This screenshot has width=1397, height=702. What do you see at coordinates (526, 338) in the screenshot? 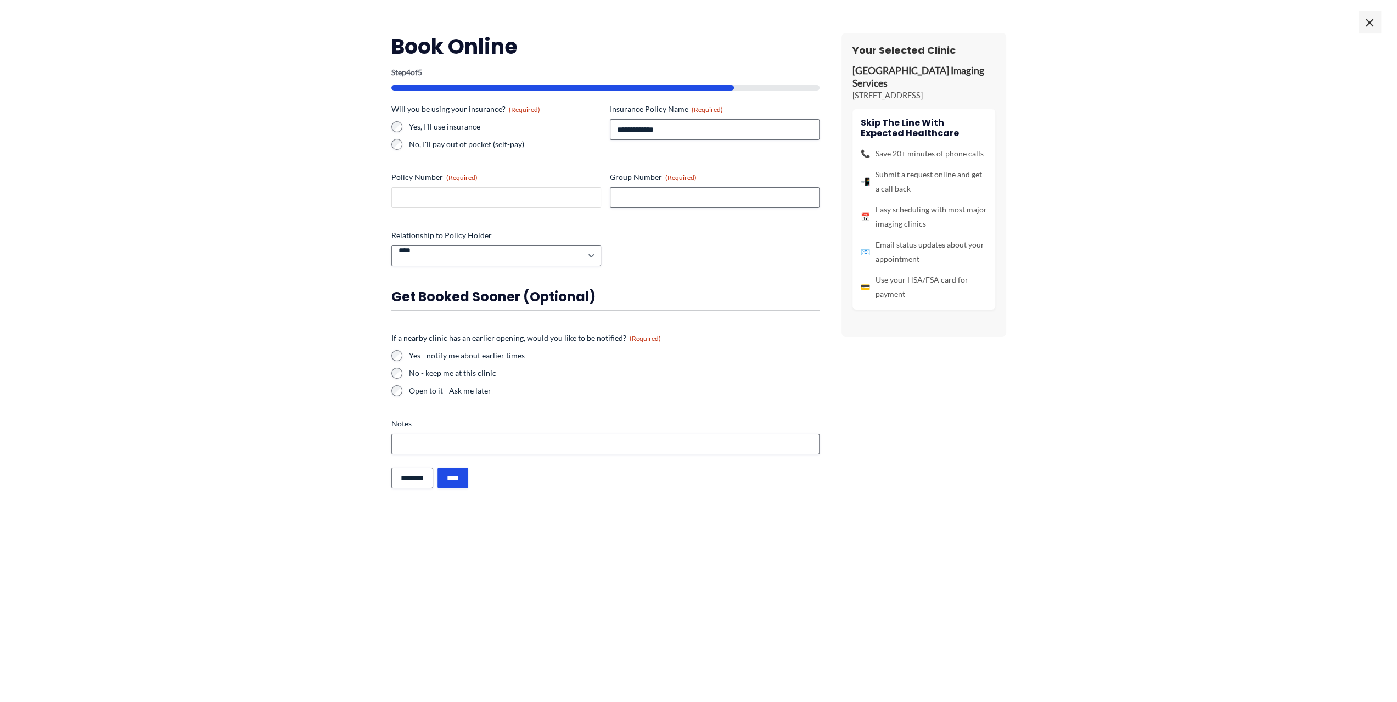
I see `legend: If a nearby clinic has an earlier opening, would you like to be notified?` at bounding box center [526, 338].